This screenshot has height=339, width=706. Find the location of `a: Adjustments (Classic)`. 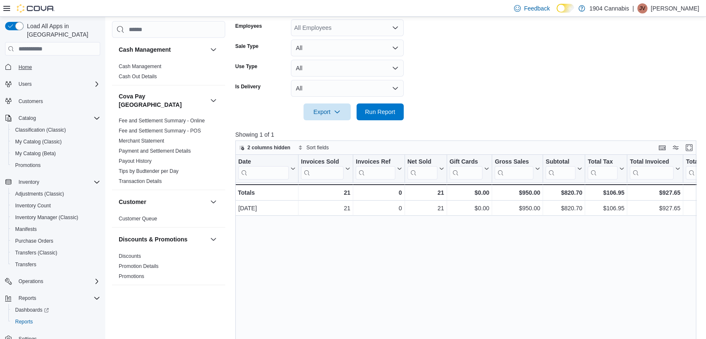

a: Adjustments (Classic) is located at coordinates (40, 194).